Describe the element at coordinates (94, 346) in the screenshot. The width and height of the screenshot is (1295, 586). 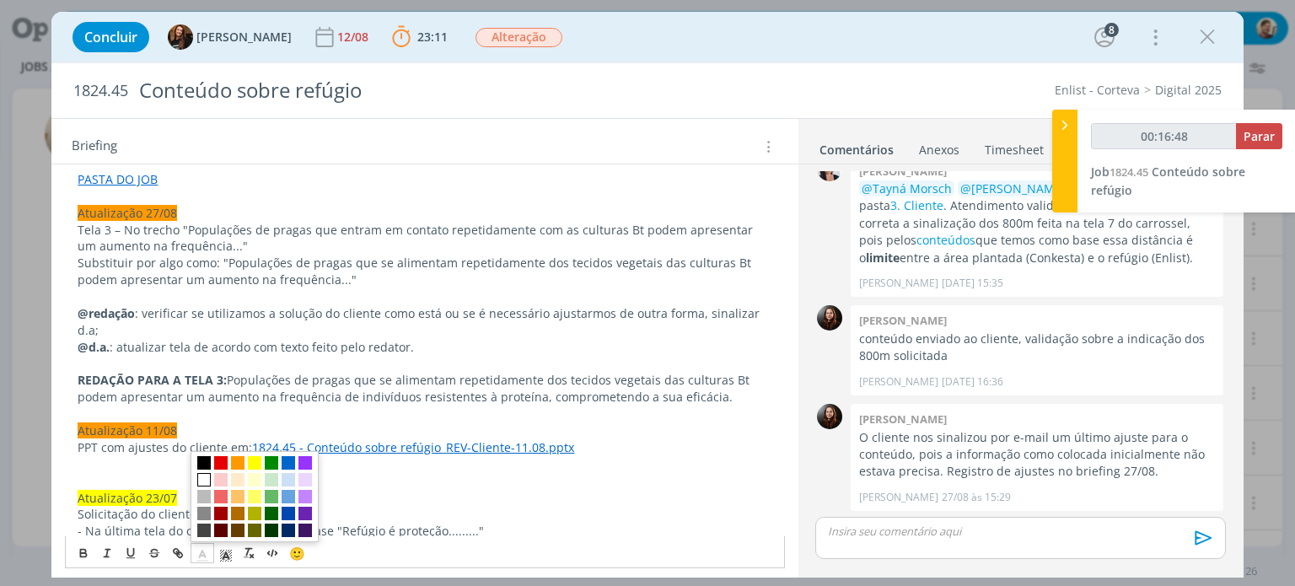
I see `strong: @d.a.` at that location.